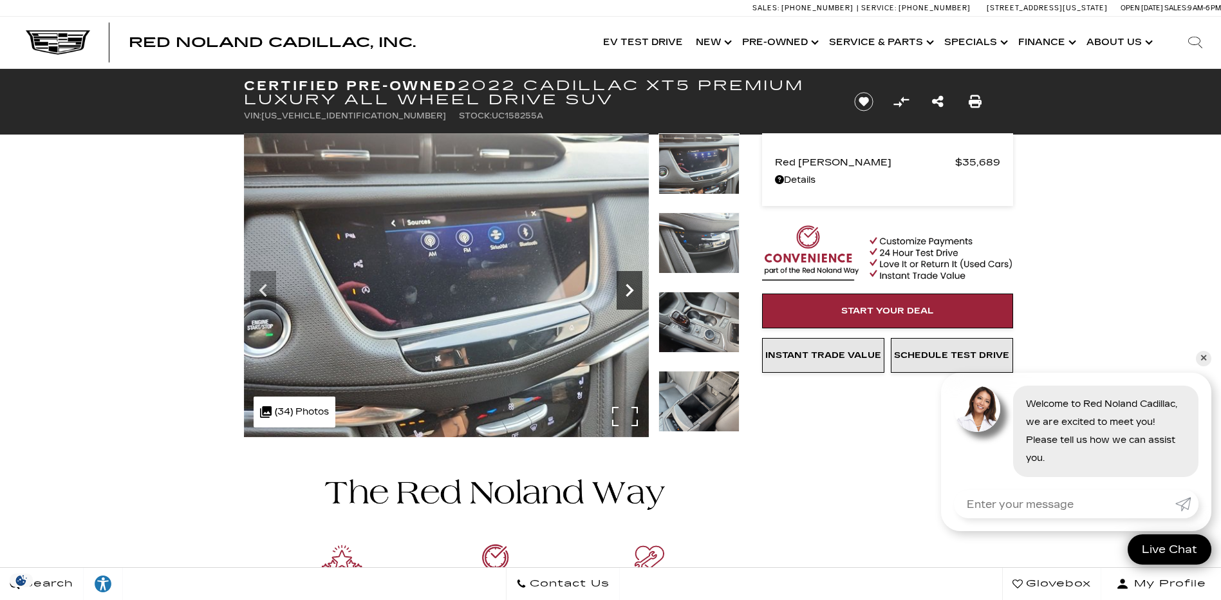  What do you see at coordinates (1106, 431) in the screenshot?
I see `div: Welcome to Red Noland Cadillac, we are excited to meet you! Please tell us how we can assist you.` at bounding box center [1106, 431].